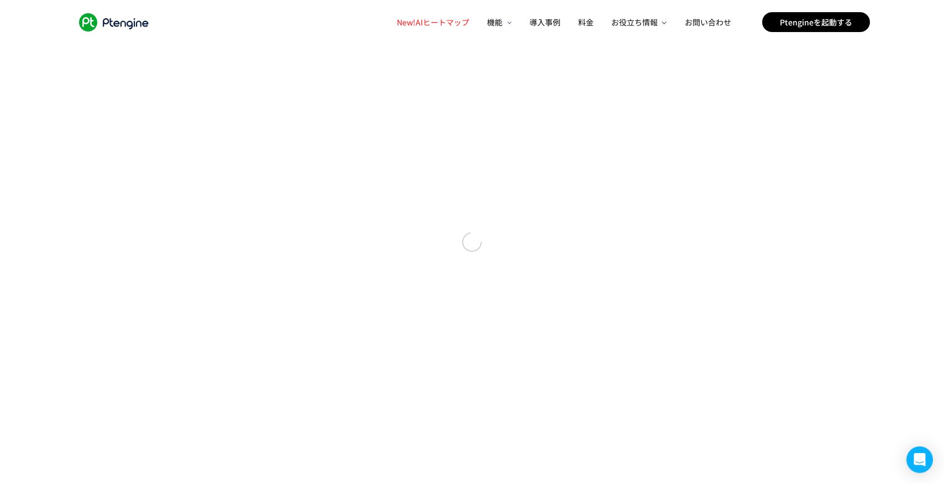 The image size is (944, 484). I want to click on span: お役立ち情報, so click(635, 22).